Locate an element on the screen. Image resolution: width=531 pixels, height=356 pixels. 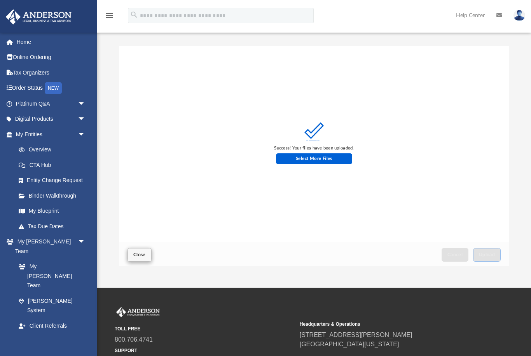
div: grid is located at coordinates (314, 144).